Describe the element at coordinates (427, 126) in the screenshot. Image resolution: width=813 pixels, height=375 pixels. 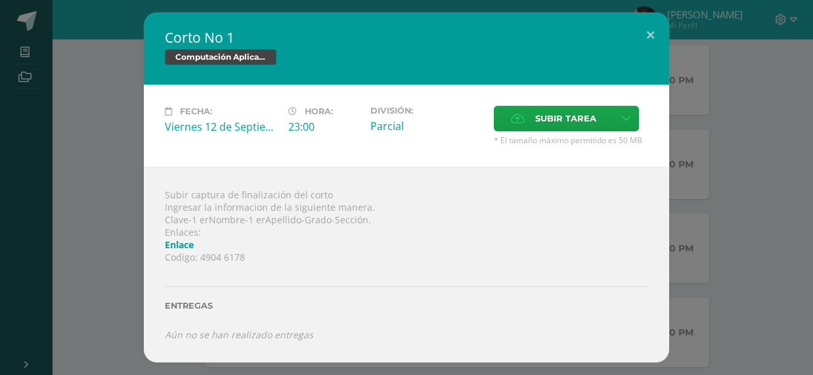
I see `div: Parcial` at that location.